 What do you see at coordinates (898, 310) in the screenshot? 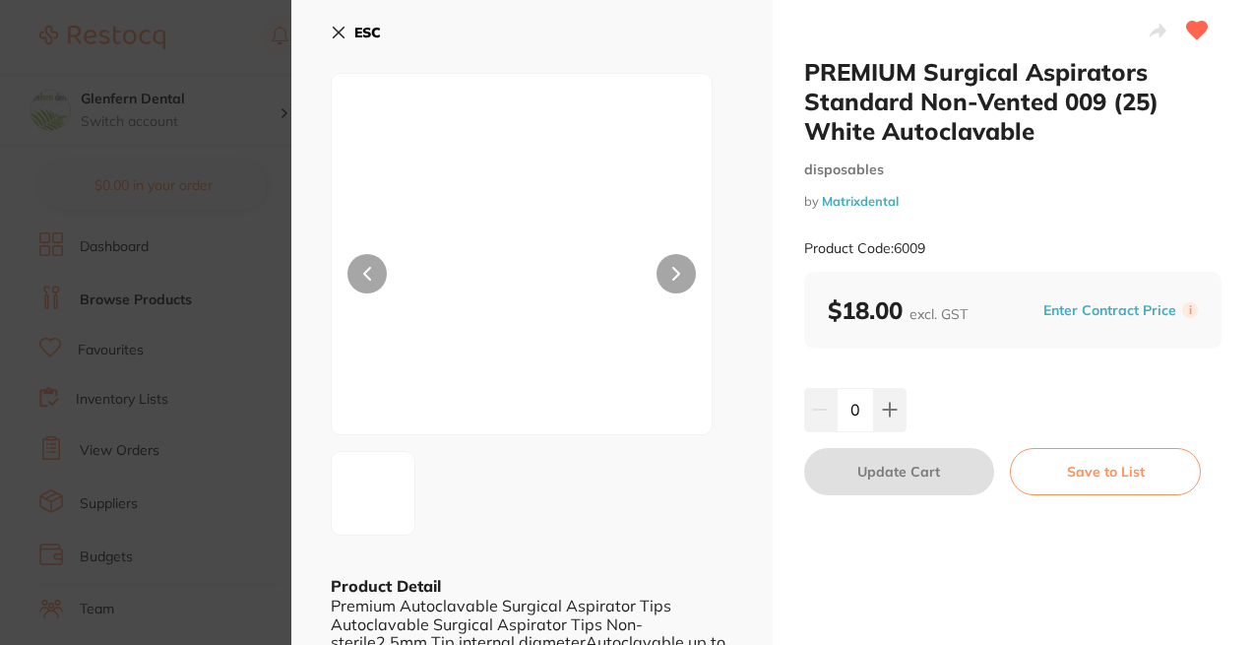
I see `b: $18.00` at bounding box center [898, 310].